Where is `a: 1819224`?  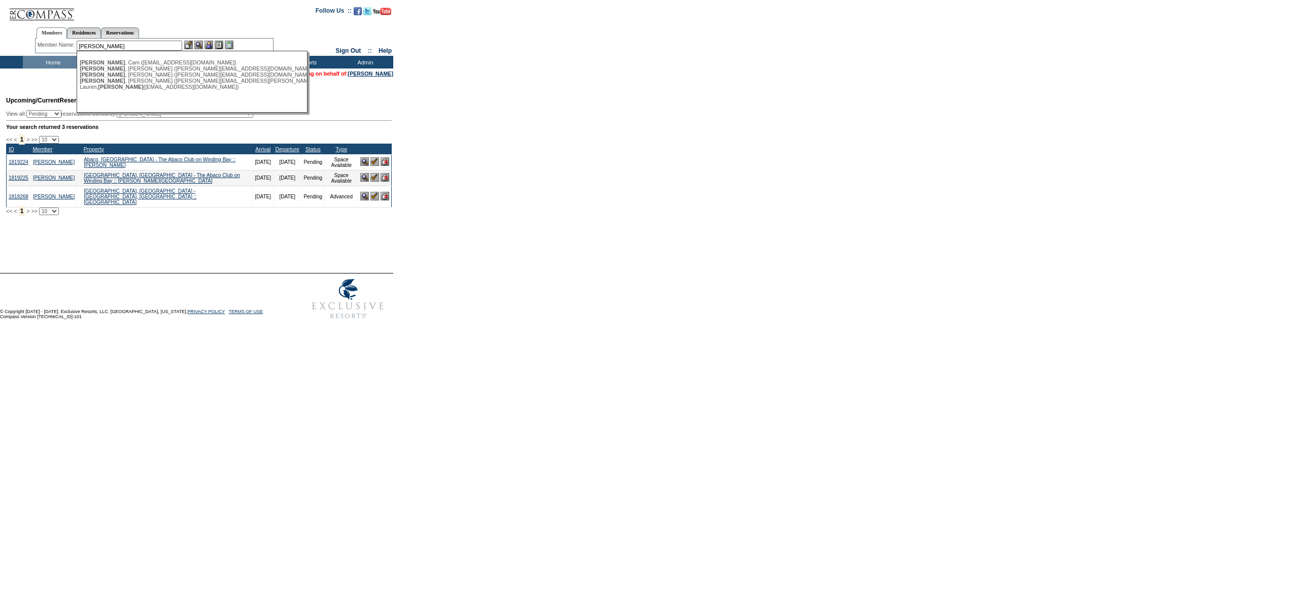
a: 1819224 is located at coordinates (18, 162).